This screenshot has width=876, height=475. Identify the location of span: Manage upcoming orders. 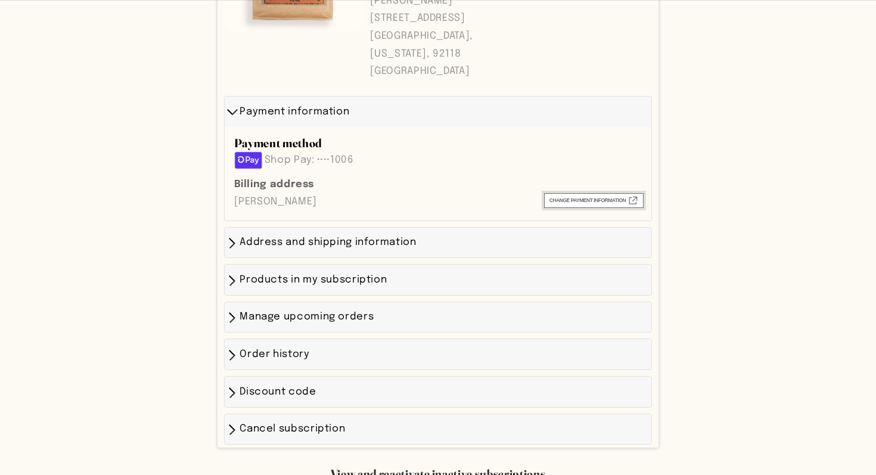
(306, 316).